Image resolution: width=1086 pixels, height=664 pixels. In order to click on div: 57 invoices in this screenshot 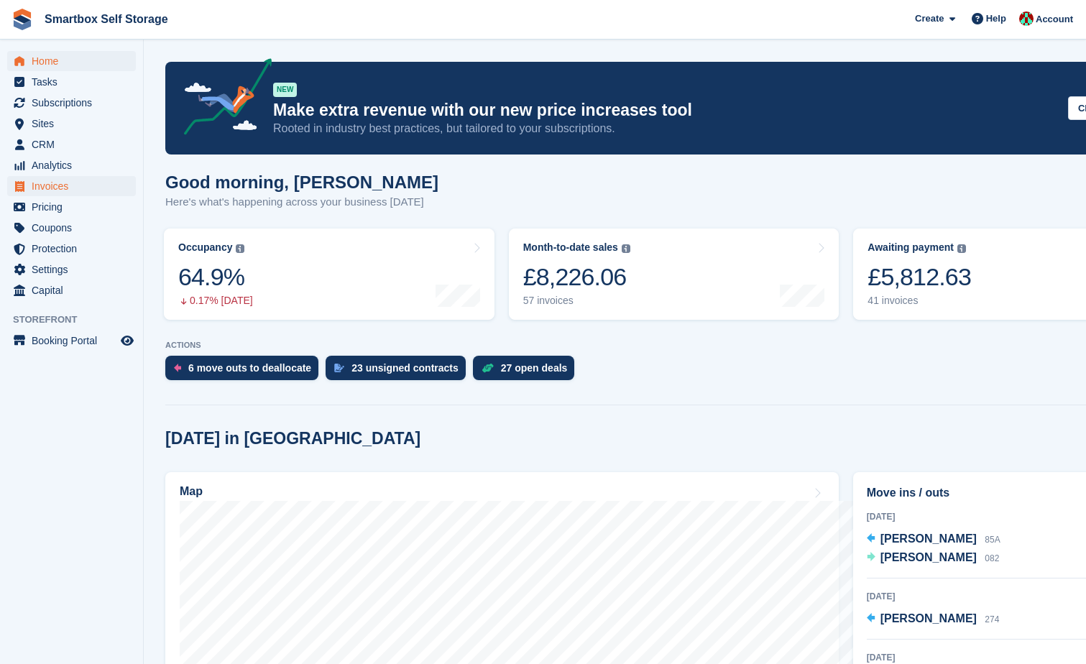, I will do `click(576, 300)`.